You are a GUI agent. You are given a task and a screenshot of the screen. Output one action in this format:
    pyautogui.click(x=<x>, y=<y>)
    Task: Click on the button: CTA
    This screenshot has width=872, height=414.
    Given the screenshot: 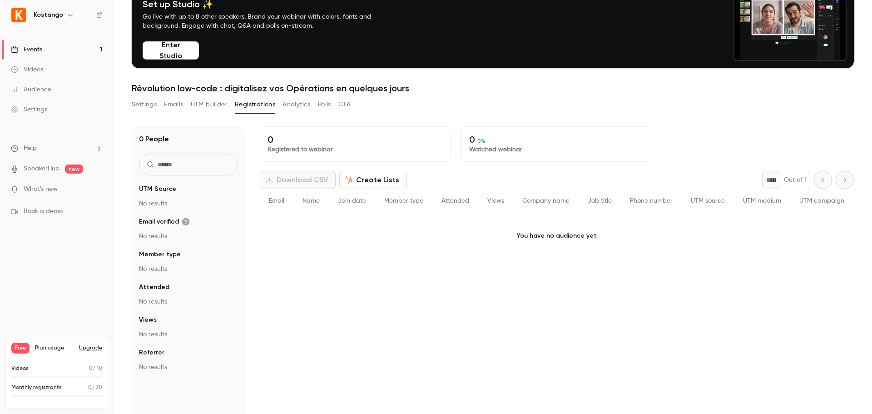 What is the action you would take?
    pyautogui.click(x=344, y=104)
    